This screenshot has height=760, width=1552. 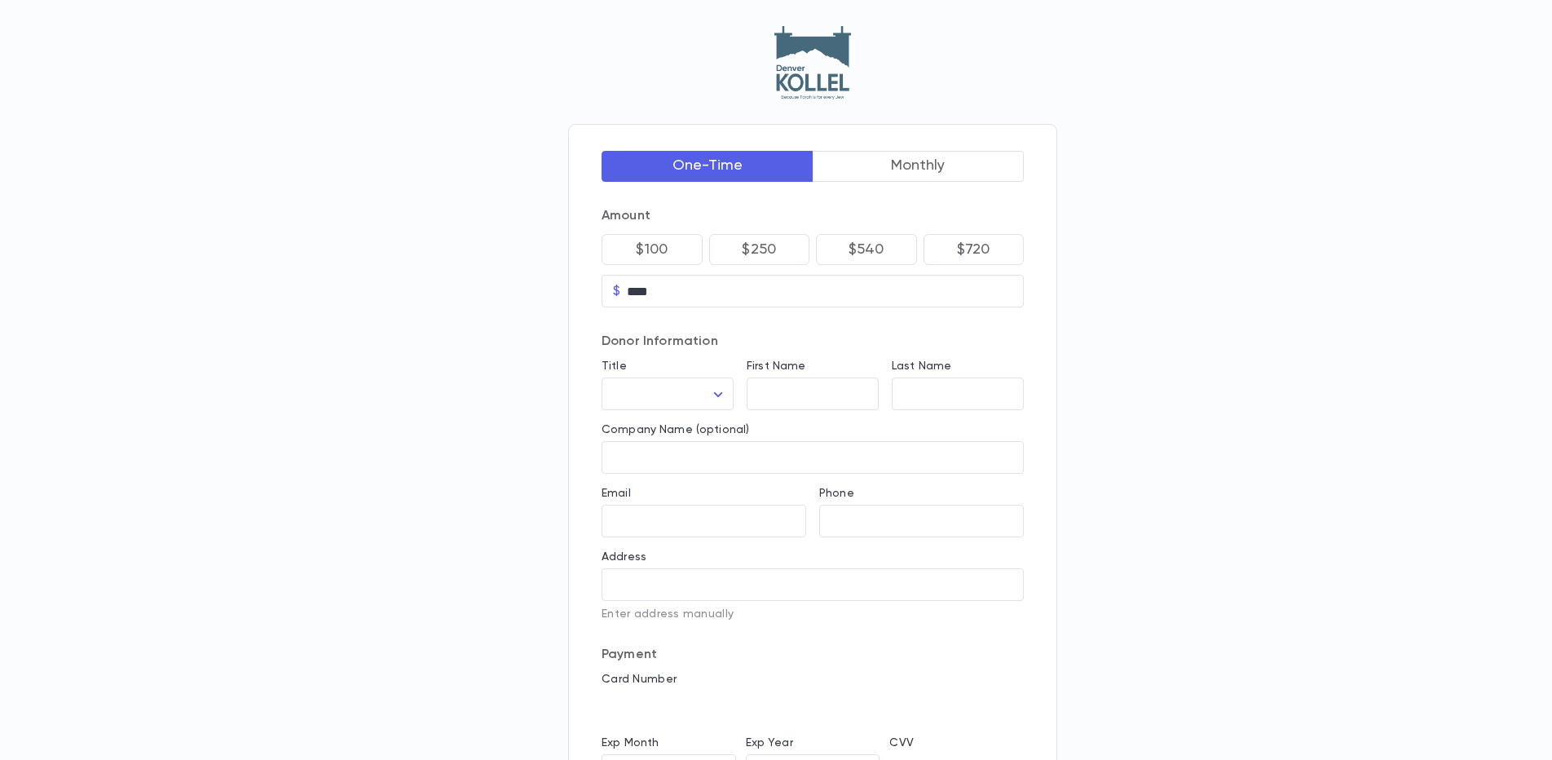 I want to click on label: Address, so click(x=624, y=557).